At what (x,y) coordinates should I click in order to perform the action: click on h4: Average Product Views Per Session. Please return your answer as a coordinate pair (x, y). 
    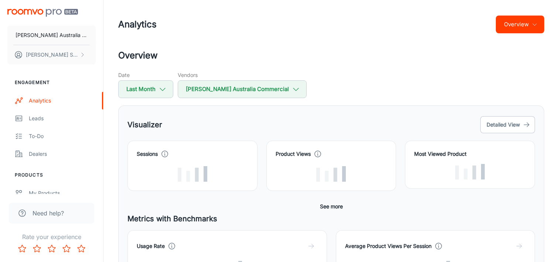
    Looking at the image, I should click on (388, 246).